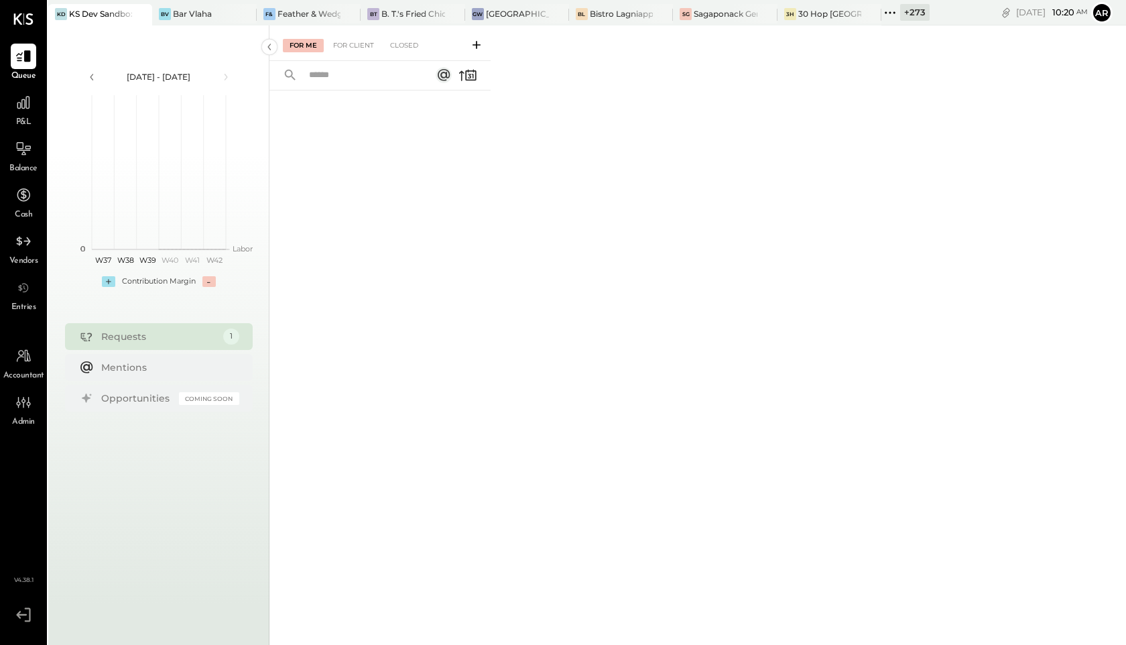  I want to click on div: B. T.'s Fried Chicken, so click(413, 13).